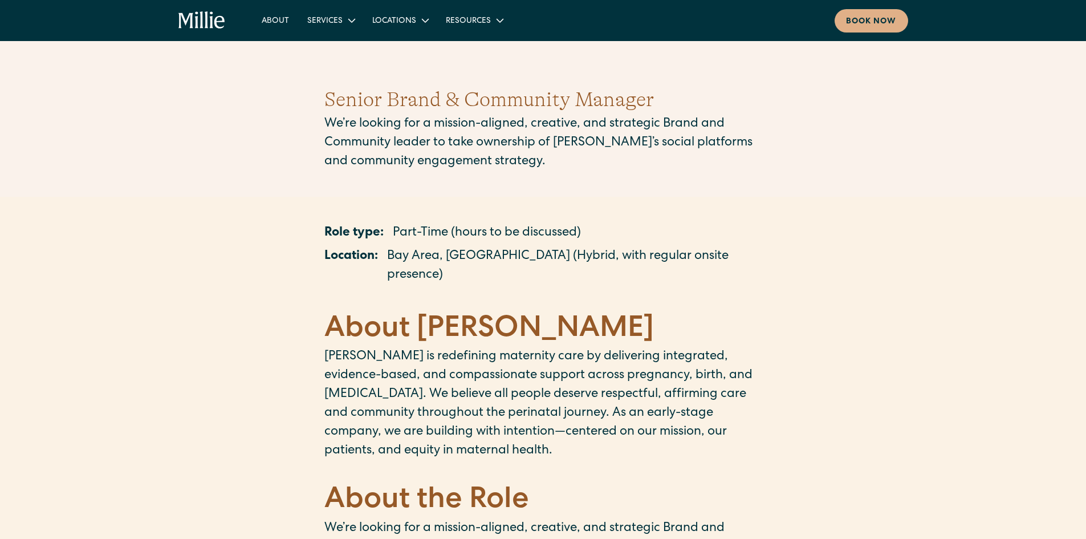 The width and height of the screenshot is (1086, 539). What do you see at coordinates (275, 20) in the screenshot?
I see `a: About` at bounding box center [275, 20].